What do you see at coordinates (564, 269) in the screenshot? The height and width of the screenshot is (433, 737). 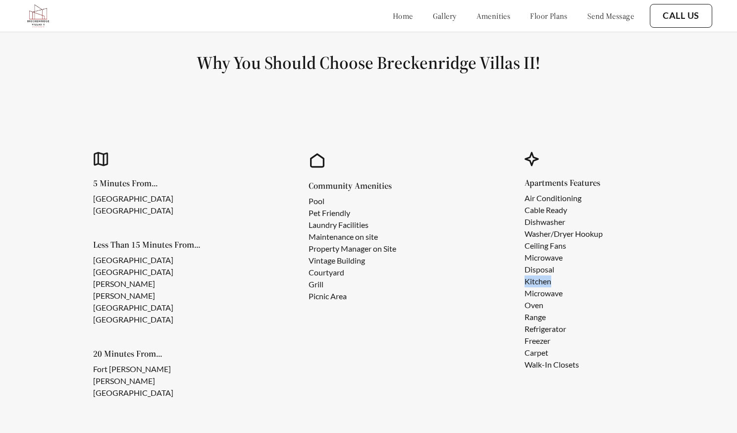 I see `li: Disposal` at bounding box center [564, 269].